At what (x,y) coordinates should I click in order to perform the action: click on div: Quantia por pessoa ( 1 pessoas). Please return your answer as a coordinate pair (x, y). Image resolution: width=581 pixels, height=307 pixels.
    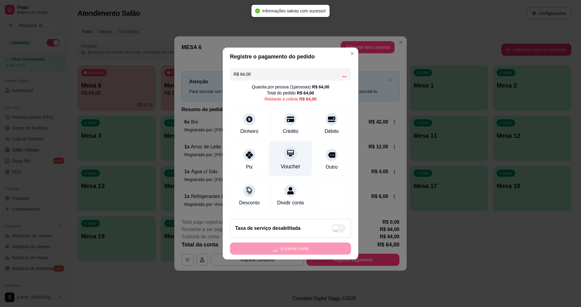
    Looking at the image, I should click on (291, 87).